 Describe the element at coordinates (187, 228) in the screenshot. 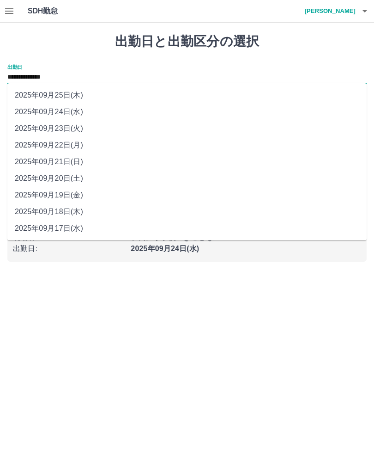

I see `li: 2025年09月17日(水)` at that location.